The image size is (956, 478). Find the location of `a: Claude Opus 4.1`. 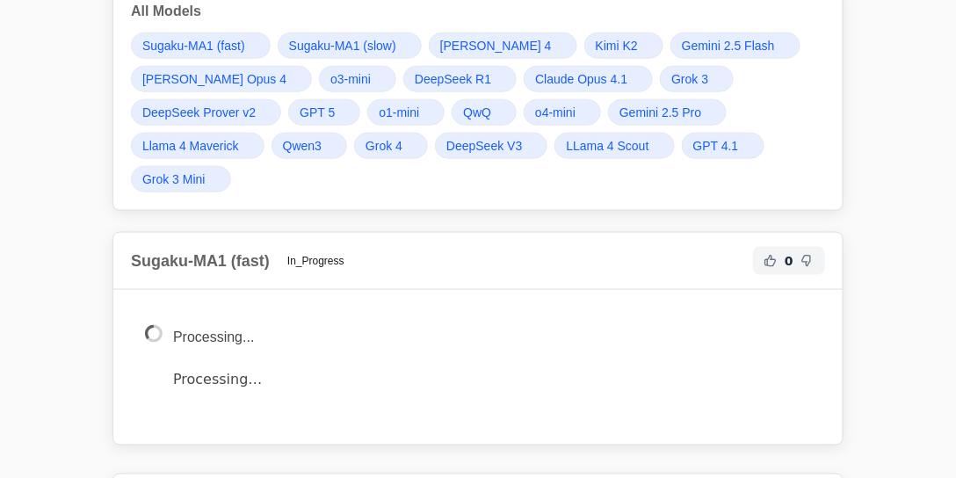

a: Claude Opus 4.1 is located at coordinates (588, 79).